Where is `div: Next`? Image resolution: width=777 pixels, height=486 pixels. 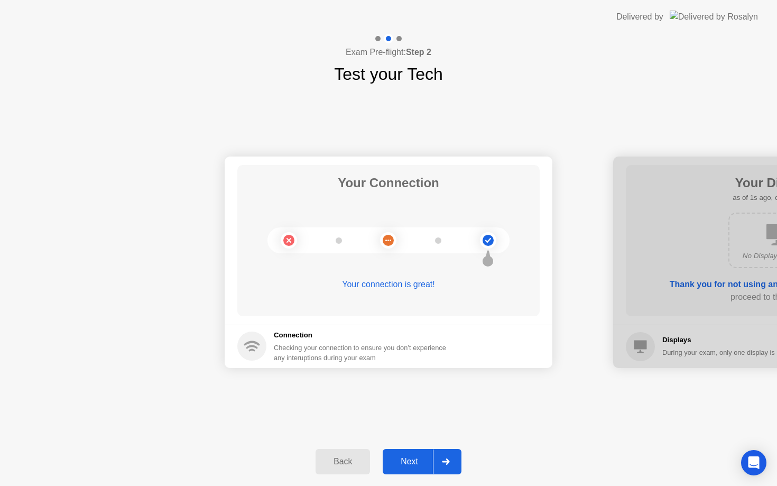
div: Next is located at coordinates (409, 461).